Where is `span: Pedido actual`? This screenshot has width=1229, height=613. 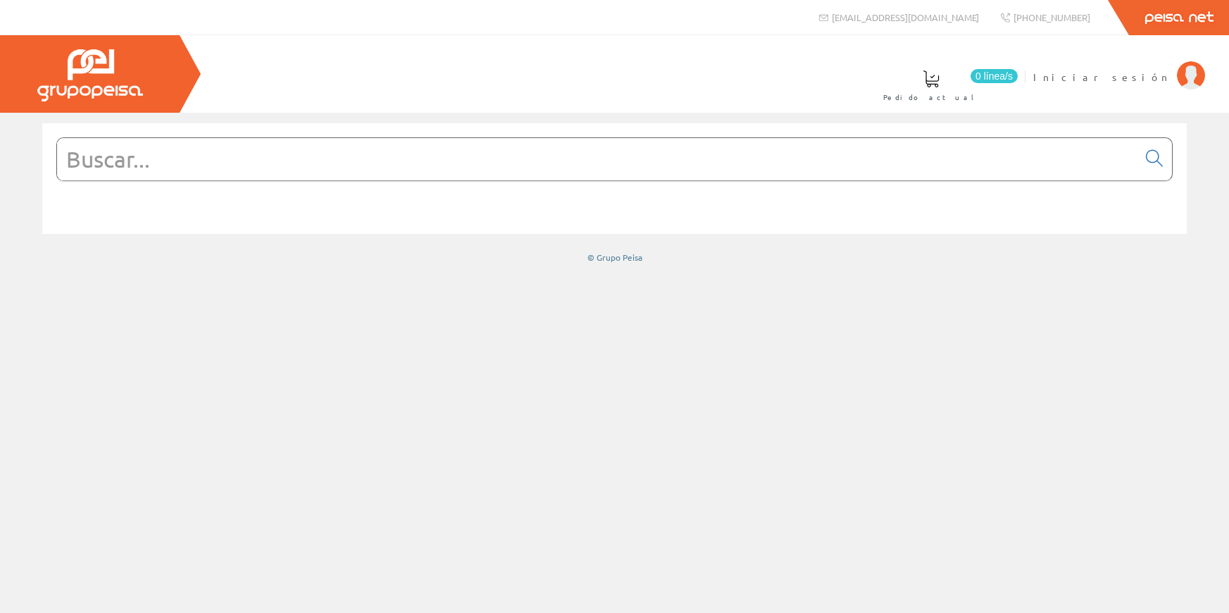 span: Pedido actual is located at coordinates (931, 97).